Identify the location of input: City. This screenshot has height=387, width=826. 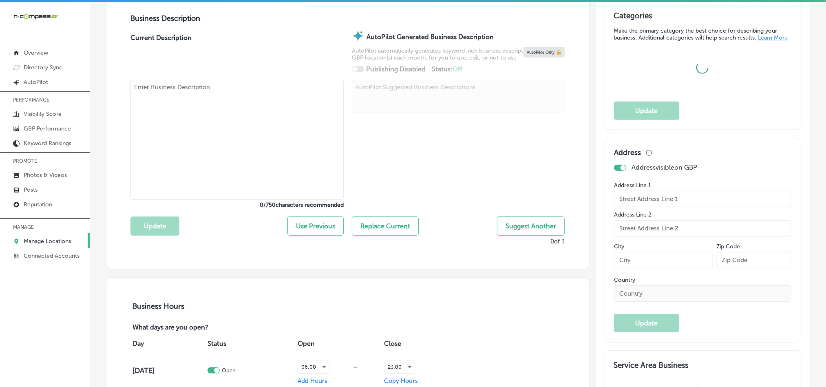
(663, 260).